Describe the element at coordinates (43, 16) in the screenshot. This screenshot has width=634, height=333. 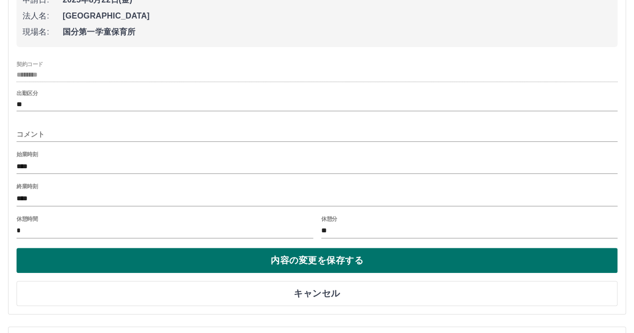
I see `span: 法人名:` at that location.